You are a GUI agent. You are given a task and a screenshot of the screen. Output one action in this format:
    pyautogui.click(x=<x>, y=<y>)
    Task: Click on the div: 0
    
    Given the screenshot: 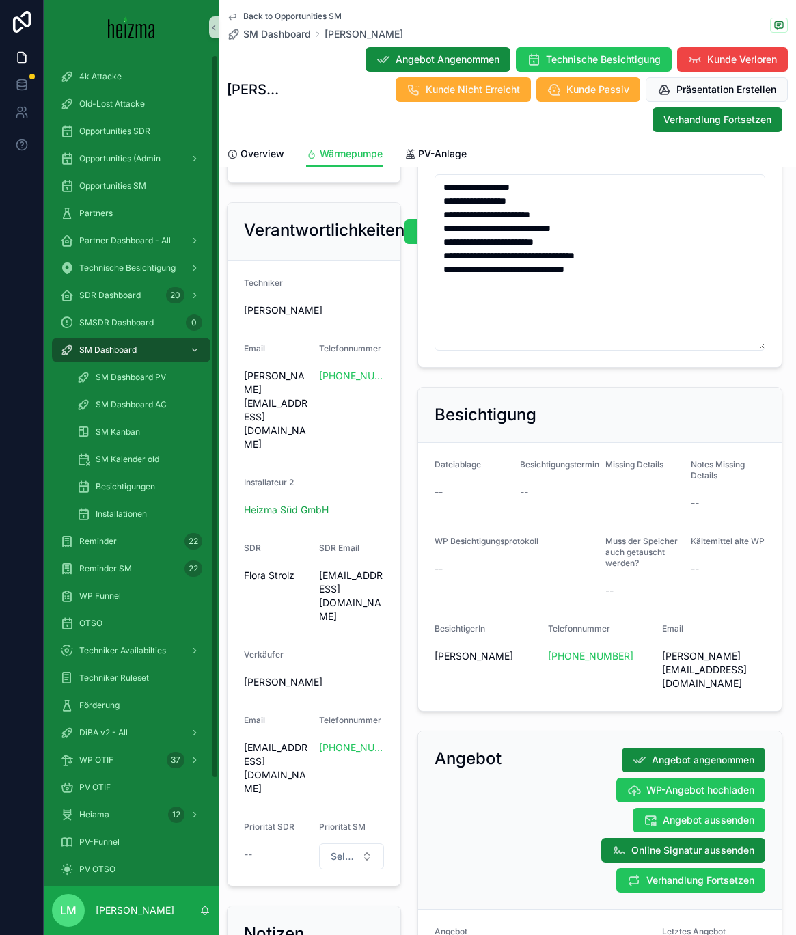 What is the action you would take?
    pyautogui.click(x=194, y=323)
    